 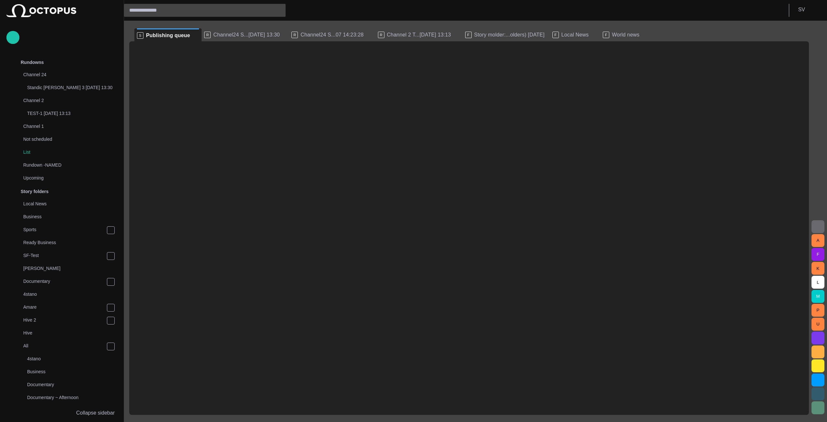 What do you see at coordinates (64, 308) in the screenshot?
I see `div: Amare` at bounding box center [64, 308].